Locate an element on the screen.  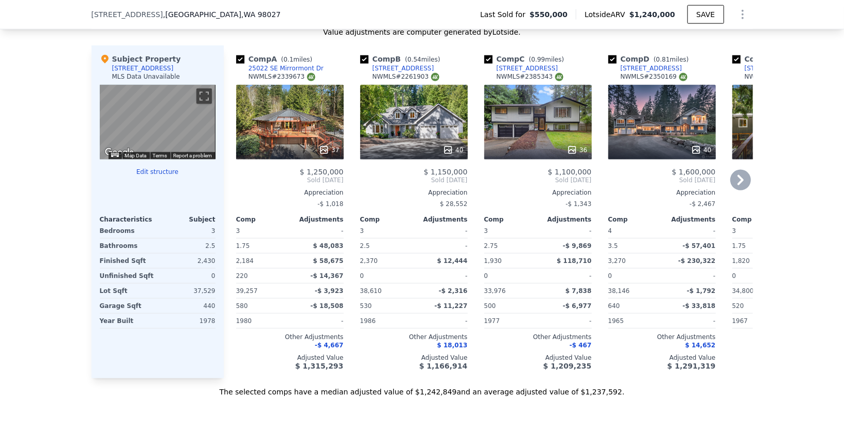
span: $ 1,600,000 is located at coordinates (694, 172).